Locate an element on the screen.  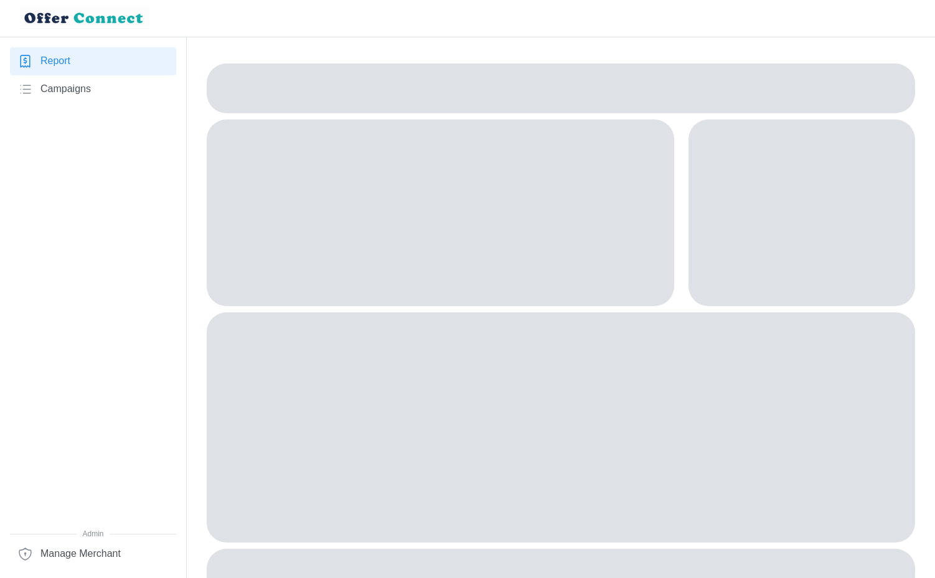
a: Report is located at coordinates (93, 61).